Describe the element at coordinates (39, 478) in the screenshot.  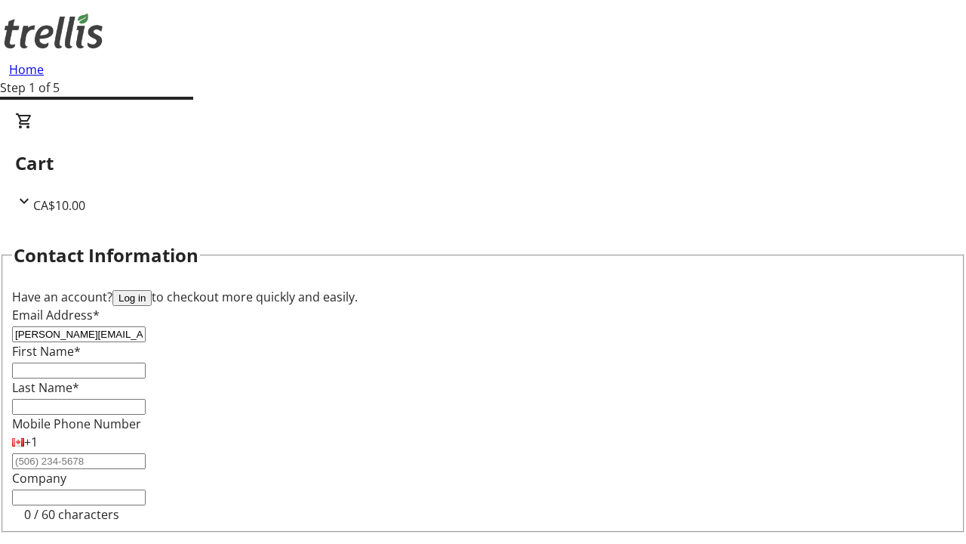
I see `label: Company` at that location.